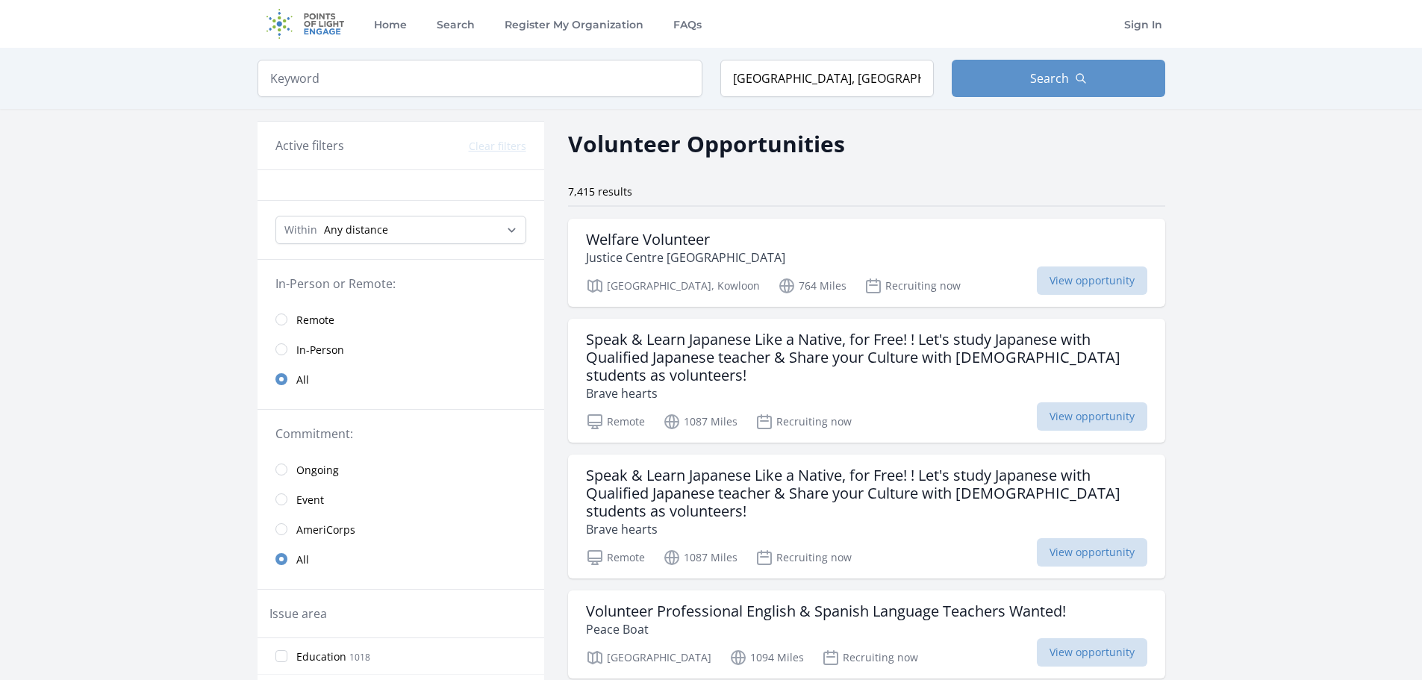 The height and width of the screenshot is (680, 1422). I want to click on p: Peace Boat, so click(826, 629).